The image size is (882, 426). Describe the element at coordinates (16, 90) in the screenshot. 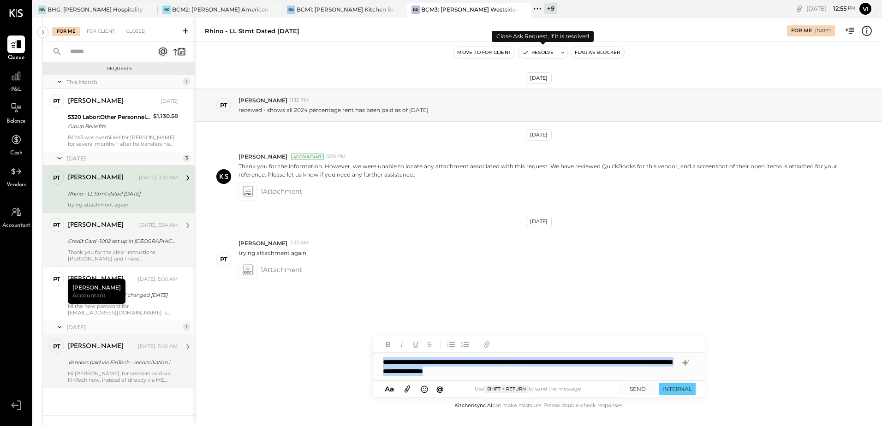

I see `span: P&L` at that location.